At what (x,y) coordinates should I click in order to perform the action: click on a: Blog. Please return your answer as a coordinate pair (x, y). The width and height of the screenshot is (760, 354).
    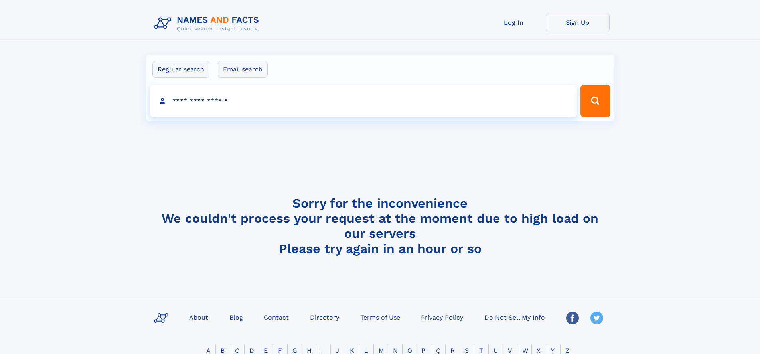
    Looking at the image, I should click on (236, 317).